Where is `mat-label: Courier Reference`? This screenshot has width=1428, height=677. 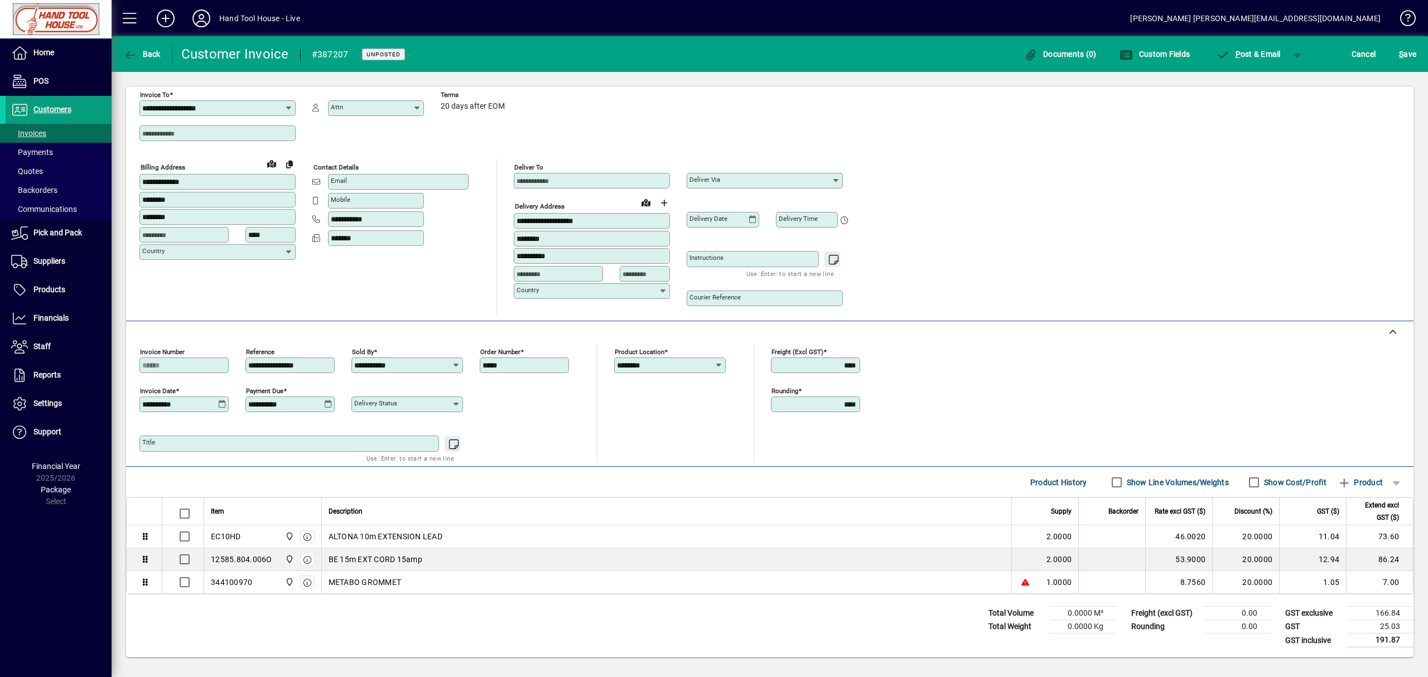 mat-label: Courier Reference is located at coordinates (715, 297).